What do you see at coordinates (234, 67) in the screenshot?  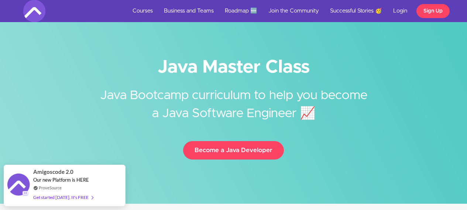 I see `h1: Java Master Class` at bounding box center [234, 67].